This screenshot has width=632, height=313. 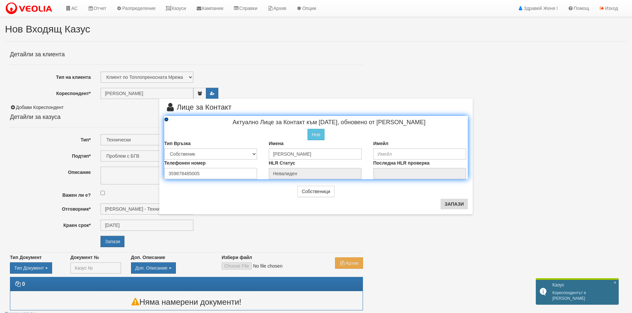 I want to click on label: Имейл, so click(x=381, y=144).